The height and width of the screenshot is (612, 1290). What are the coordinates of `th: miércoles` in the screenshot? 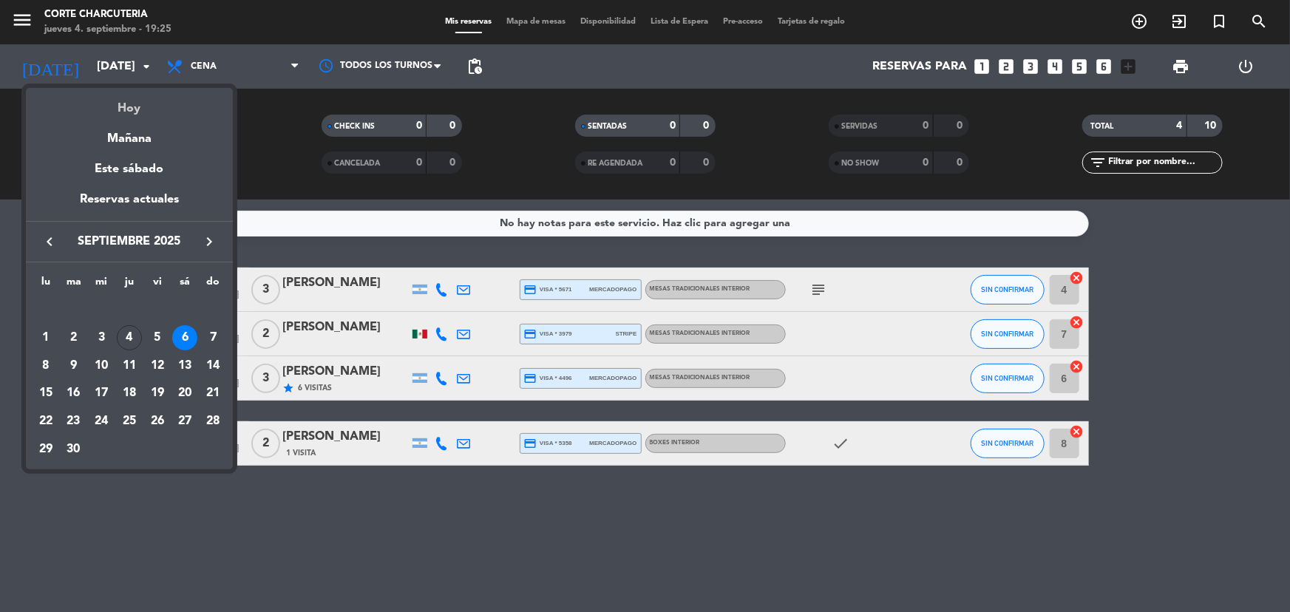 It's located at (101, 285).